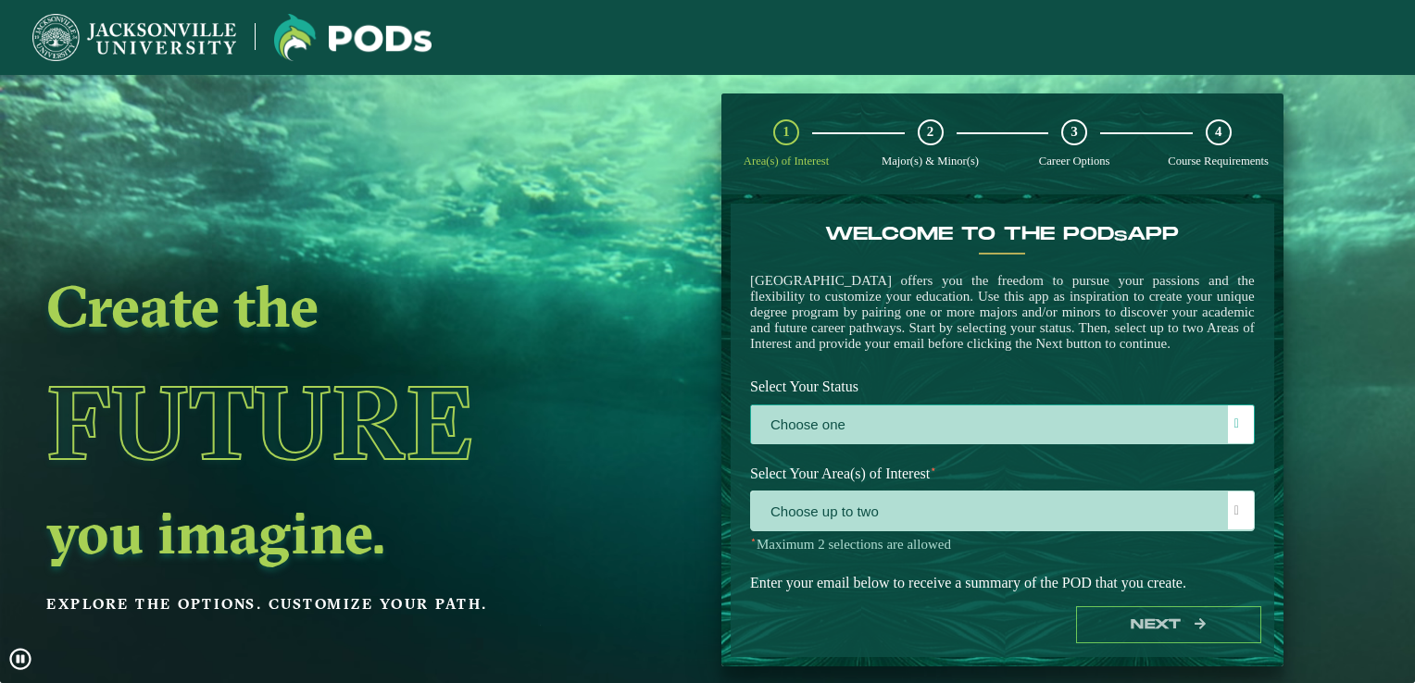 This screenshot has height=683, width=1415. What do you see at coordinates (319, 422) in the screenshot?
I see `h1: Future` at bounding box center [319, 422].